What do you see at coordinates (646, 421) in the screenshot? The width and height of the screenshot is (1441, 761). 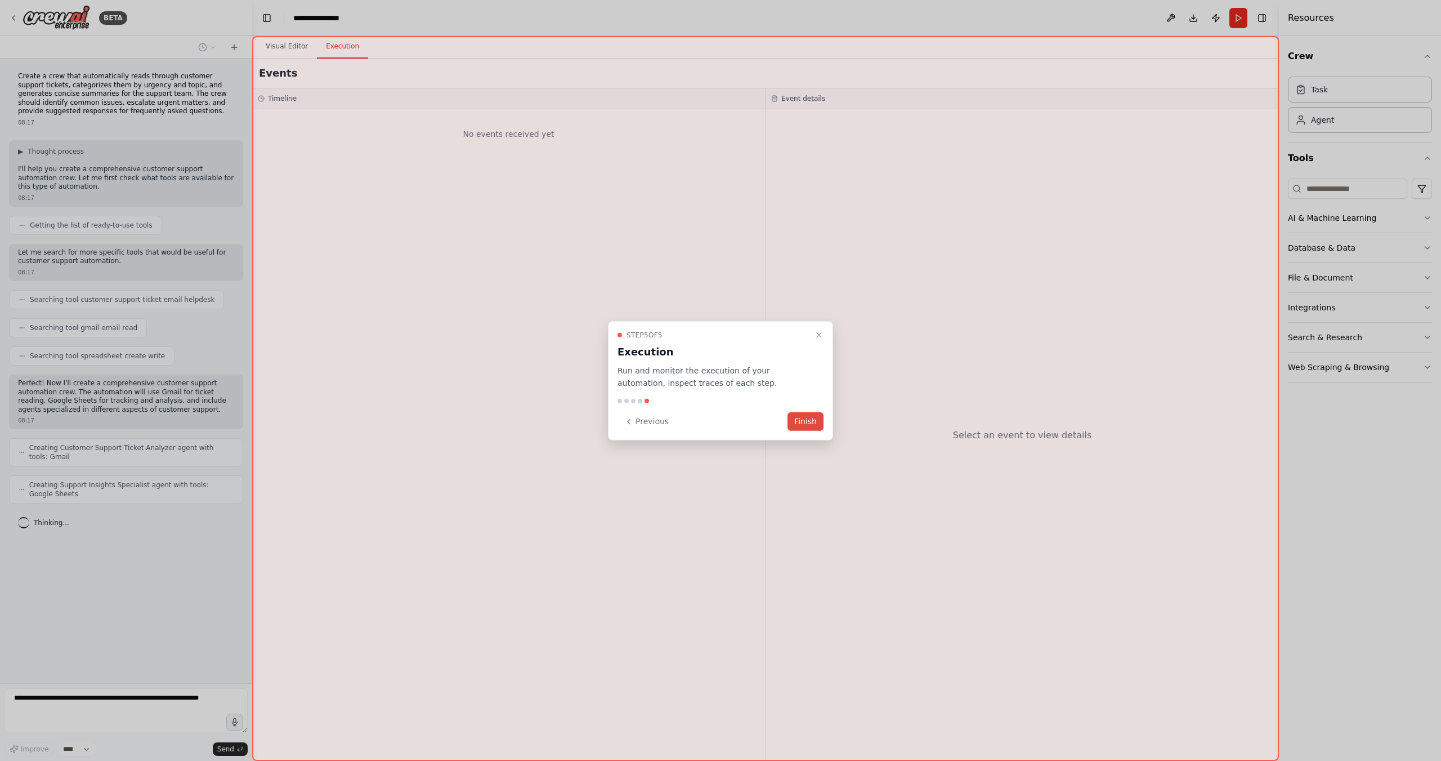 I see `button: Previous` at bounding box center [646, 421].